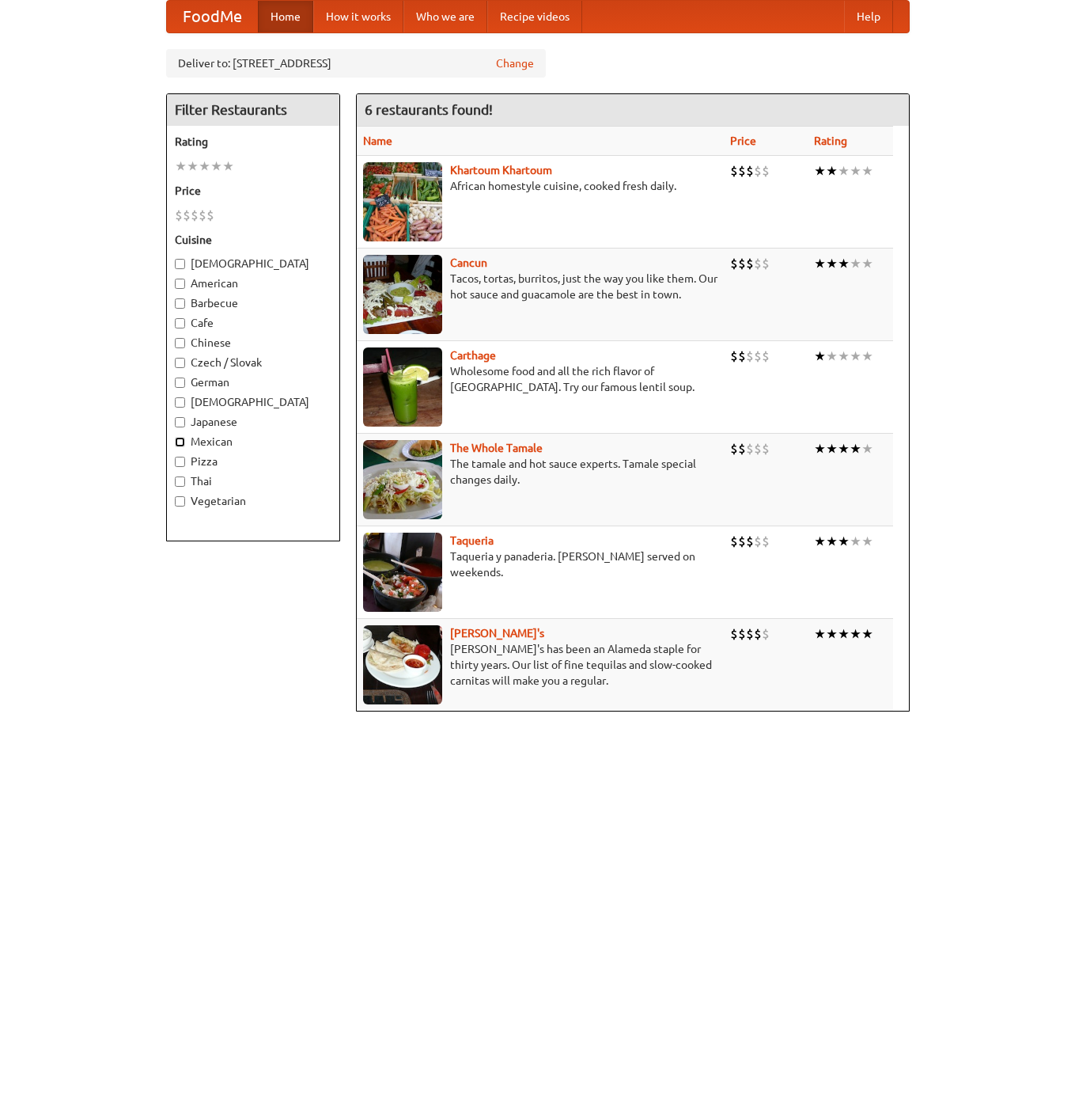 The image size is (1075, 1120). I want to click on img: taqueria.jpg, so click(403, 572).